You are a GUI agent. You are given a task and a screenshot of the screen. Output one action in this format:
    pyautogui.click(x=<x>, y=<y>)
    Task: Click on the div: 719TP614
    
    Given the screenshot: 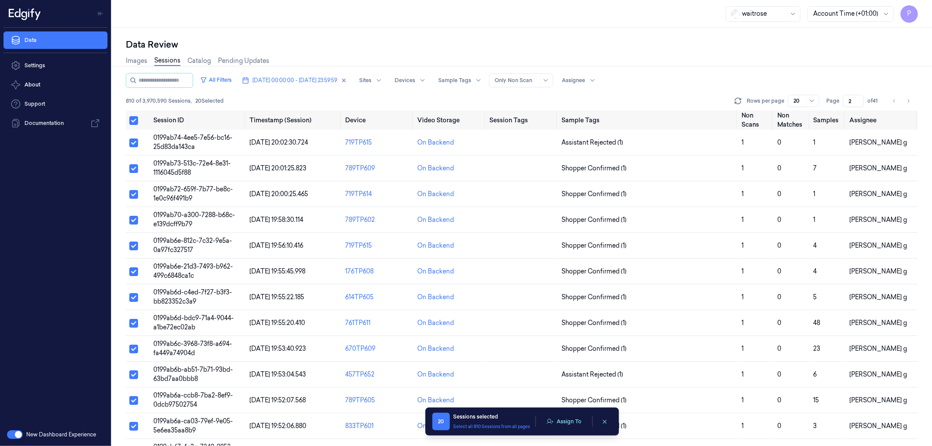 What is the action you would take?
    pyautogui.click(x=377, y=194)
    